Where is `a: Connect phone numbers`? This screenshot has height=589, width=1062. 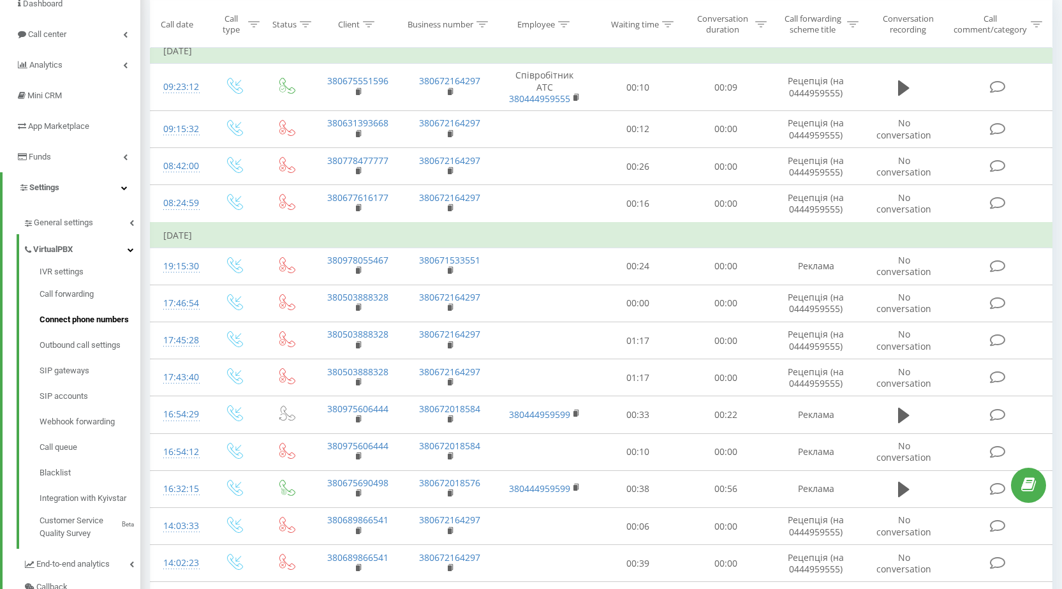
a: Connect phone numbers is located at coordinates (90, 320).